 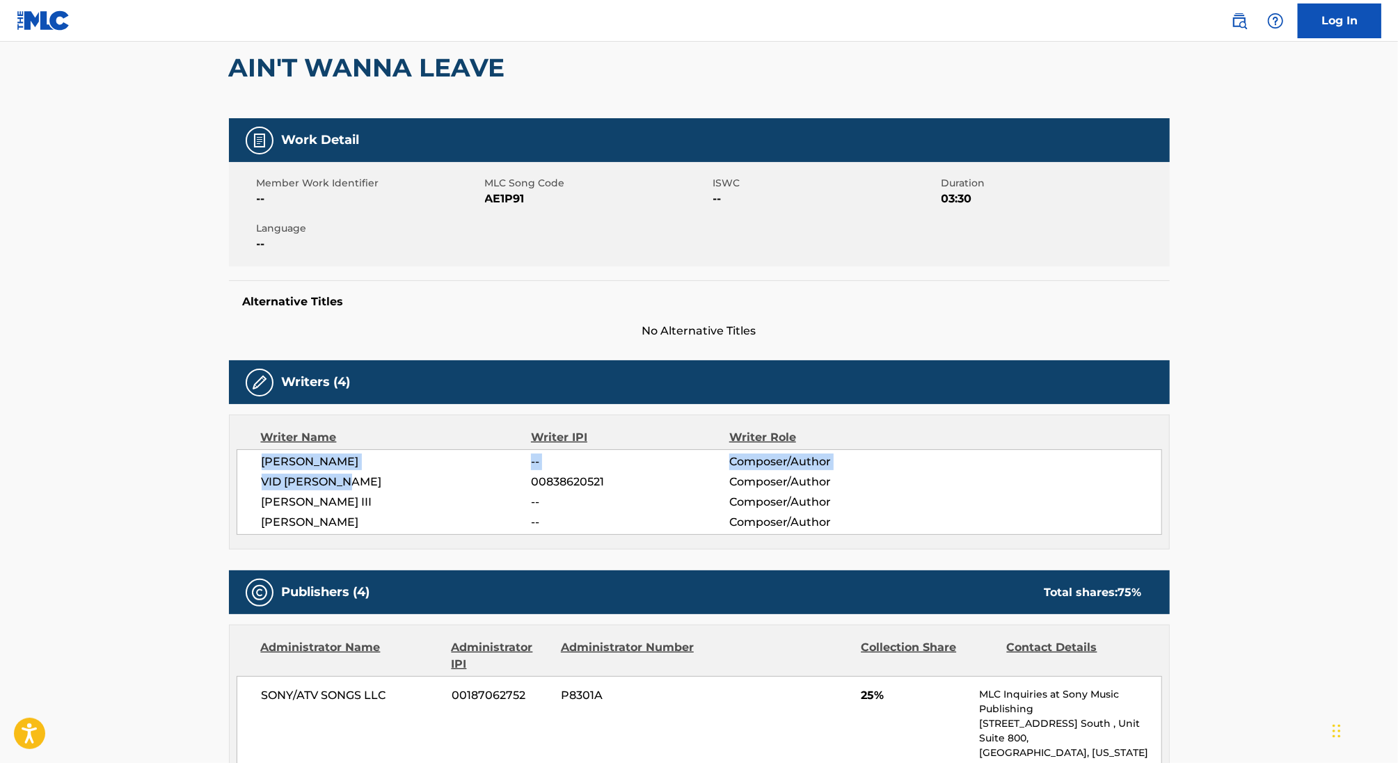 What do you see at coordinates (316, 382) in the screenshot?
I see `h5: Writers (4)` at bounding box center [316, 382].